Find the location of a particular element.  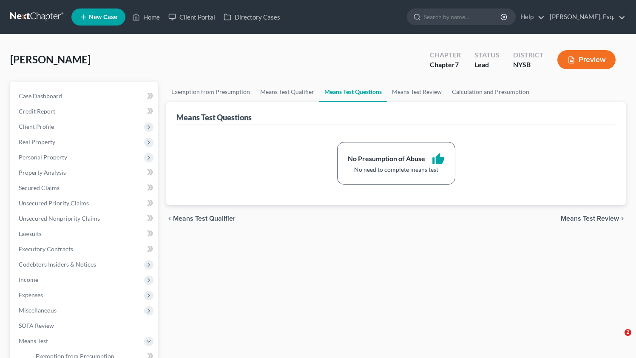

a: Exemption from Presumption is located at coordinates (210, 92).